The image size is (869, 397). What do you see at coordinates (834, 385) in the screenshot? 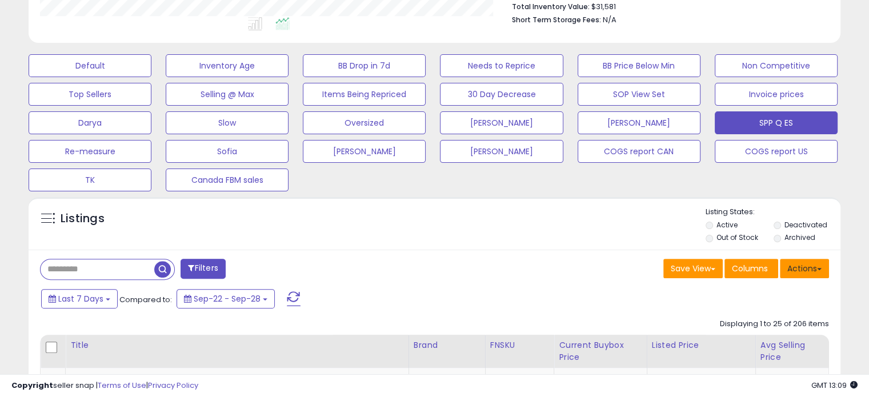
I see `span: 2025-10-6 13:09 GMT` at bounding box center [834, 385].